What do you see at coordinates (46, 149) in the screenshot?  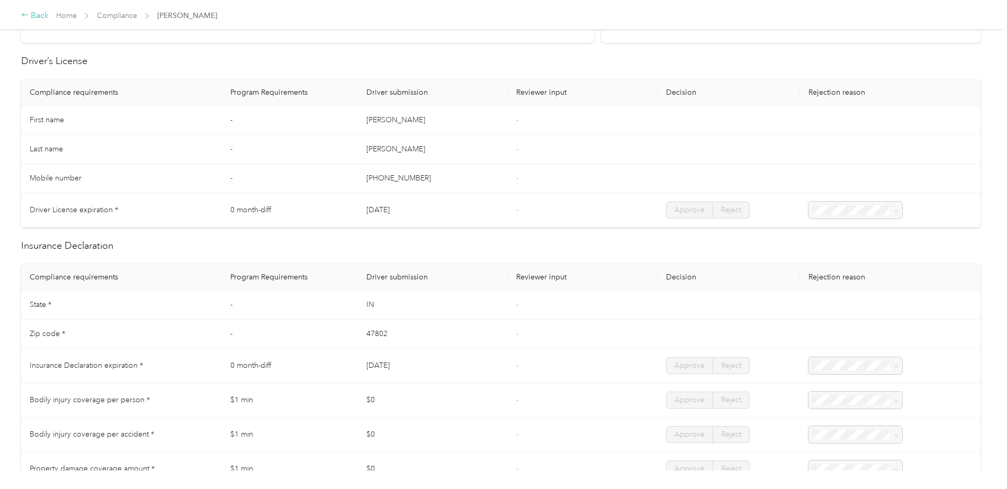 I see `span: Last name` at bounding box center [46, 149].